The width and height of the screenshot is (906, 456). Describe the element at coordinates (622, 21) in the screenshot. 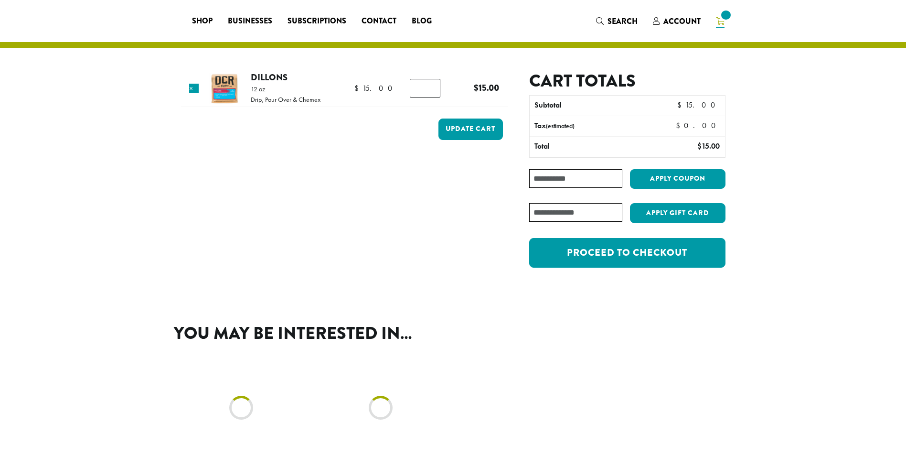

I see `span: Search` at that location.